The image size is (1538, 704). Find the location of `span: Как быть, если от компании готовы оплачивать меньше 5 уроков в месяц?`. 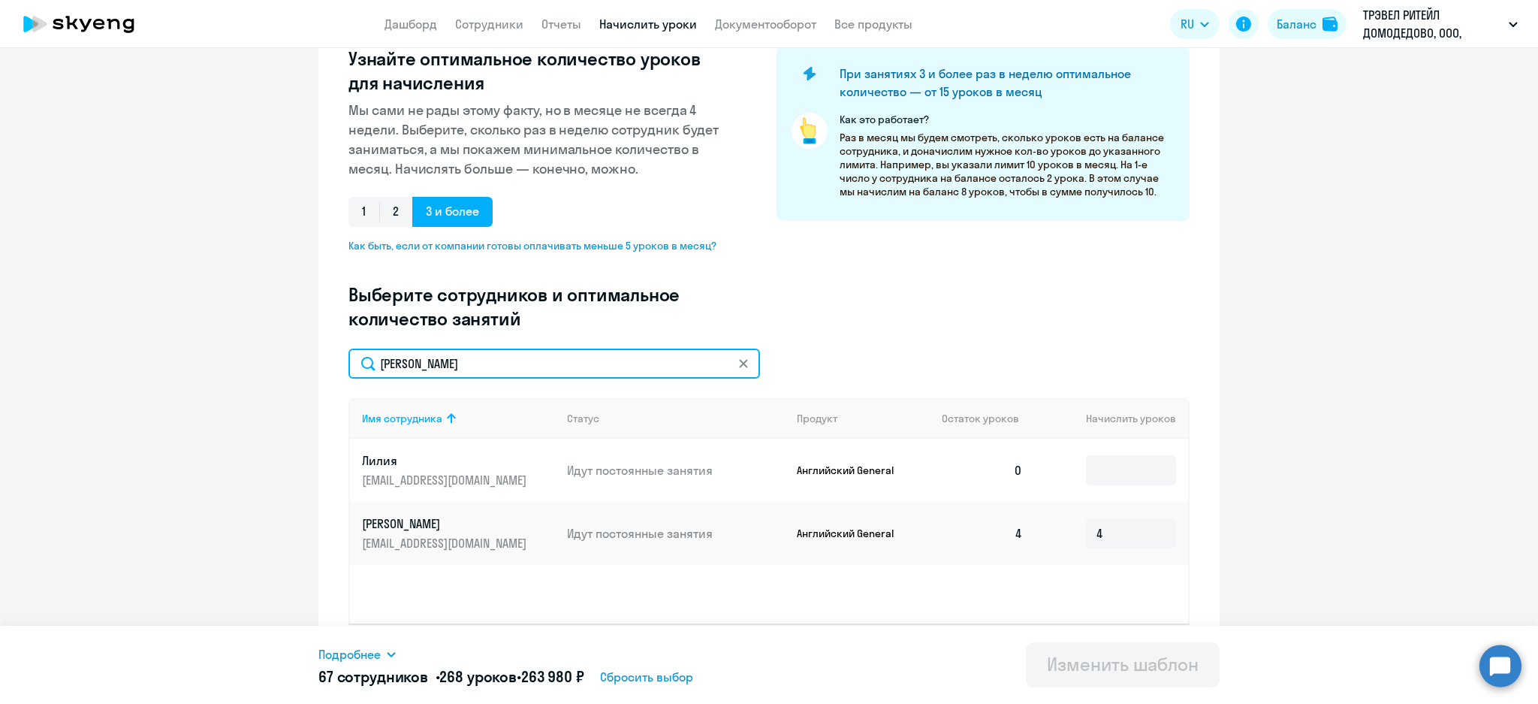

span: Как быть, если от компании готовы оплачивать меньше 5 уроков в месяц? is located at coordinates (539, 246).